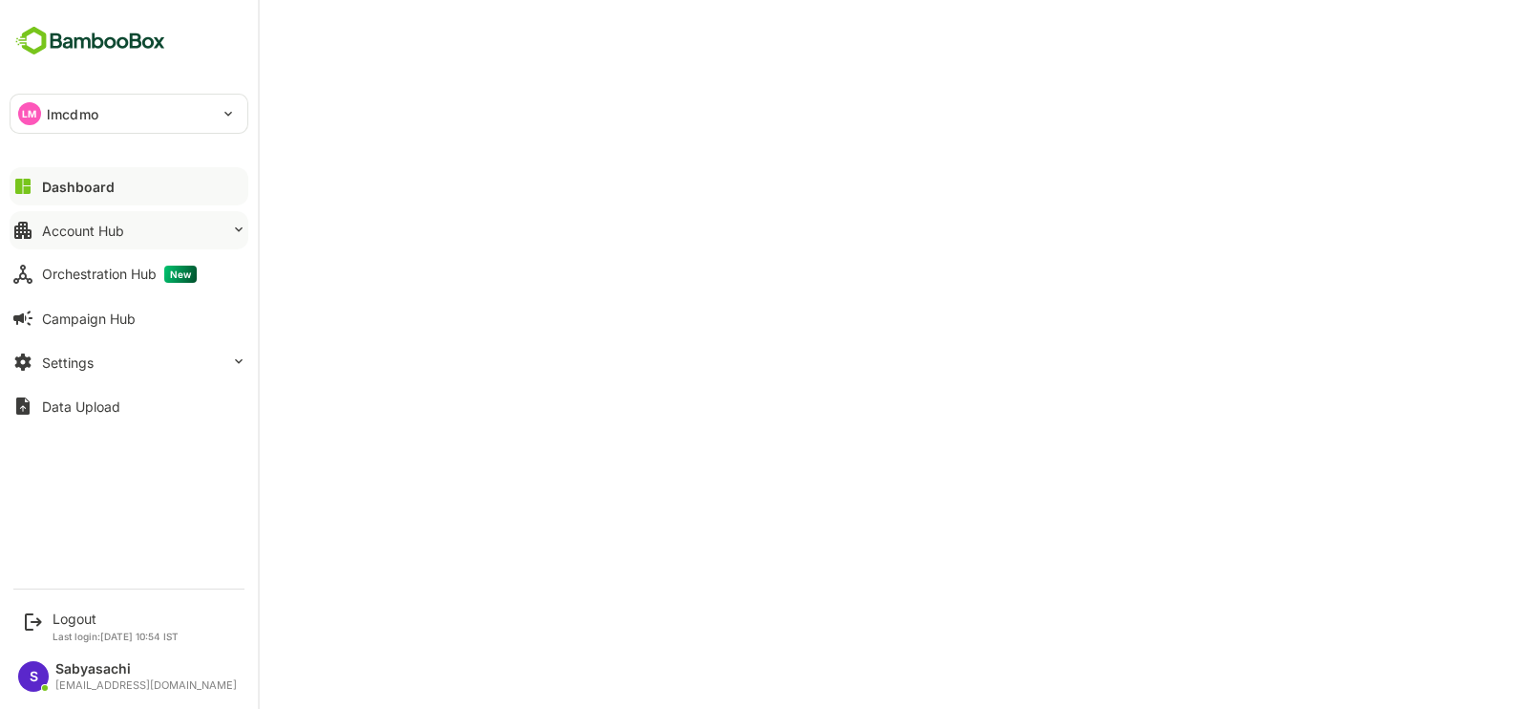 This screenshot has width=1528, height=709. I want to click on button: Dashboard, so click(129, 186).